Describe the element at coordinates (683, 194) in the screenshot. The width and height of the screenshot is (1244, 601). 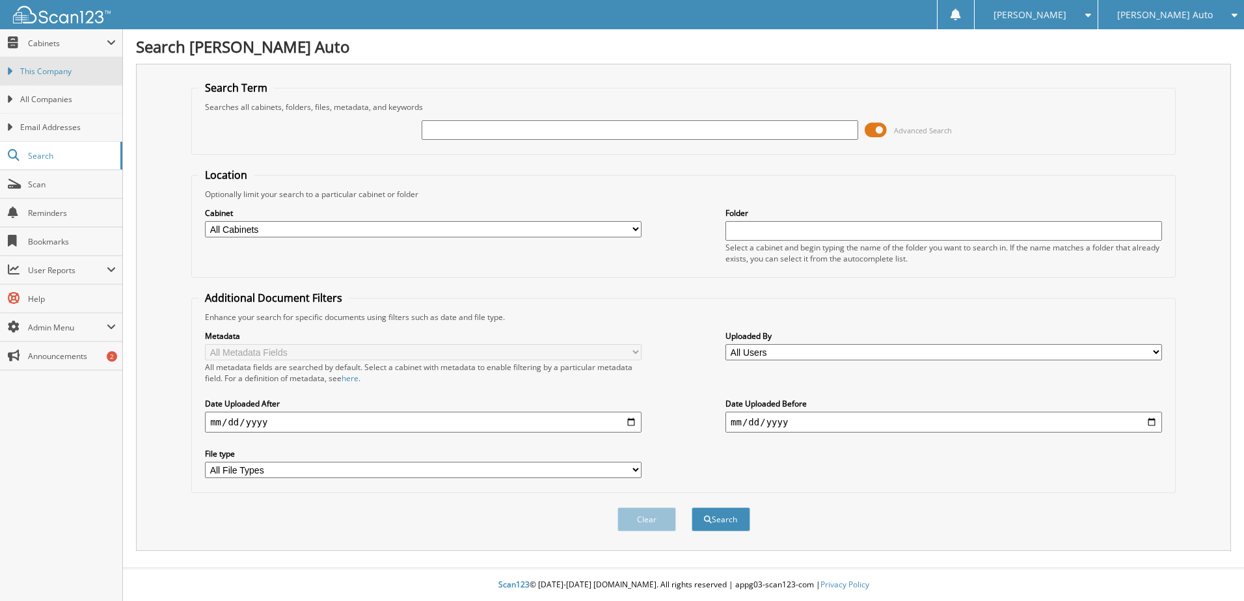
I see `div: Optionally limit your search to a particular cabinet or folder` at that location.